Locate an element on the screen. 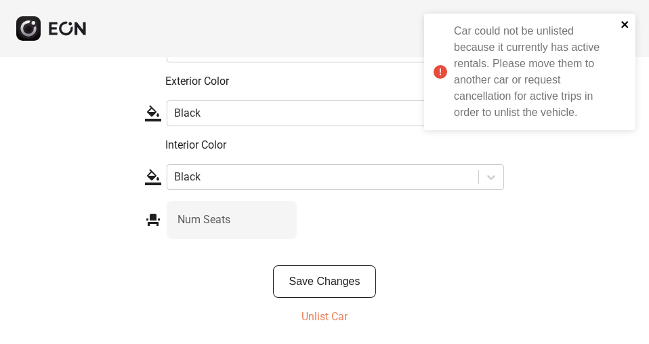 Image resolution: width=649 pixels, height=344 pixels. span: event_seat is located at coordinates (153, 220).